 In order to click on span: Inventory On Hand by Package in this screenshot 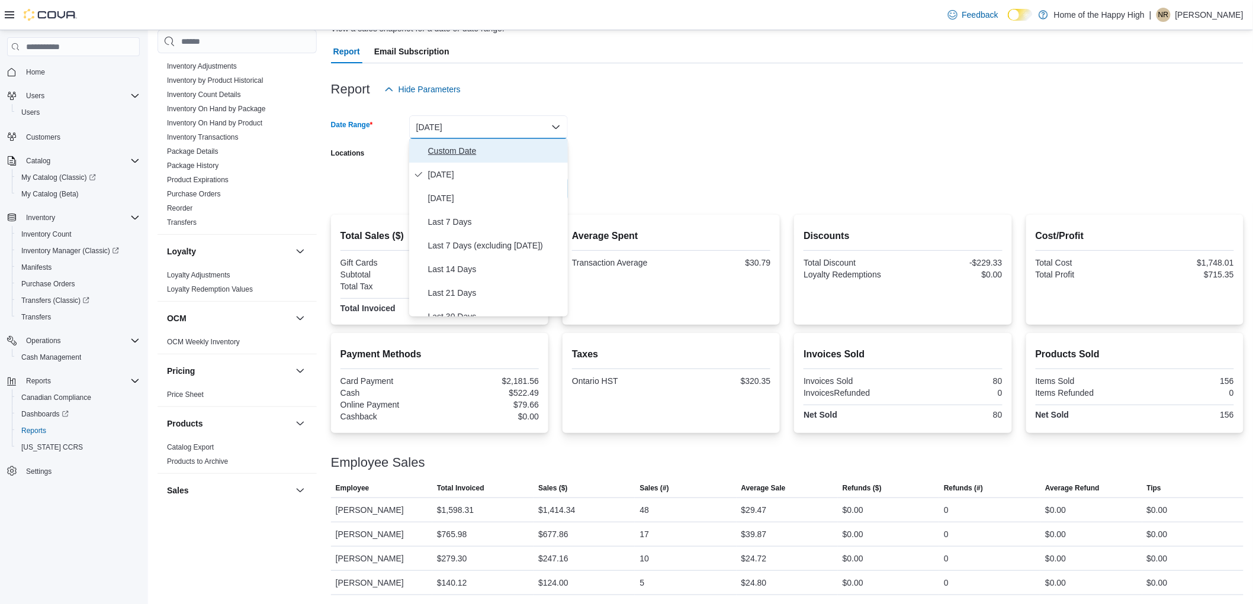, I will do `click(216, 109)`.